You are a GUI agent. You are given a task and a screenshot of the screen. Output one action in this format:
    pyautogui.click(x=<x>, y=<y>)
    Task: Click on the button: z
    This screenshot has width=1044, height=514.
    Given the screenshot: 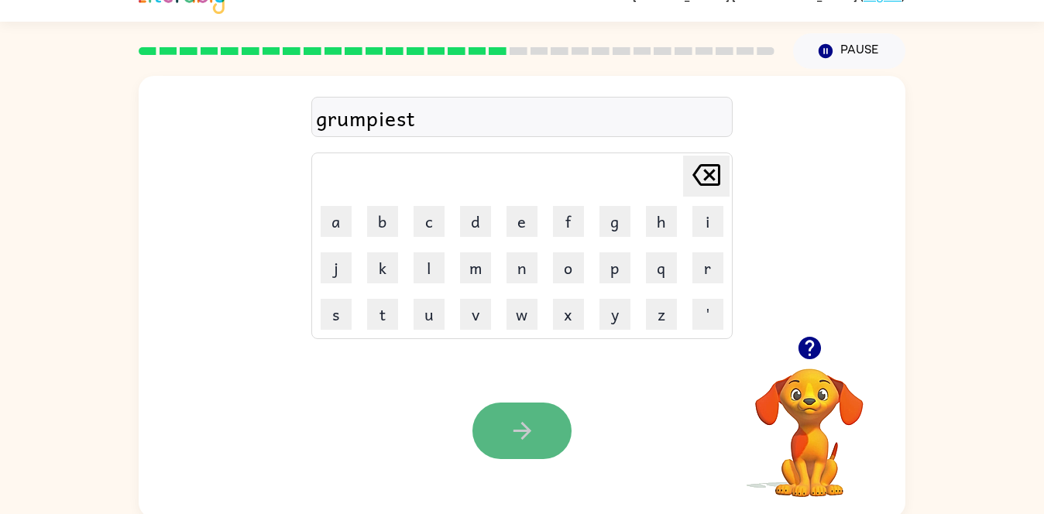 What is the action you would take?
    pyautogui.click(x=661, y=314)
    